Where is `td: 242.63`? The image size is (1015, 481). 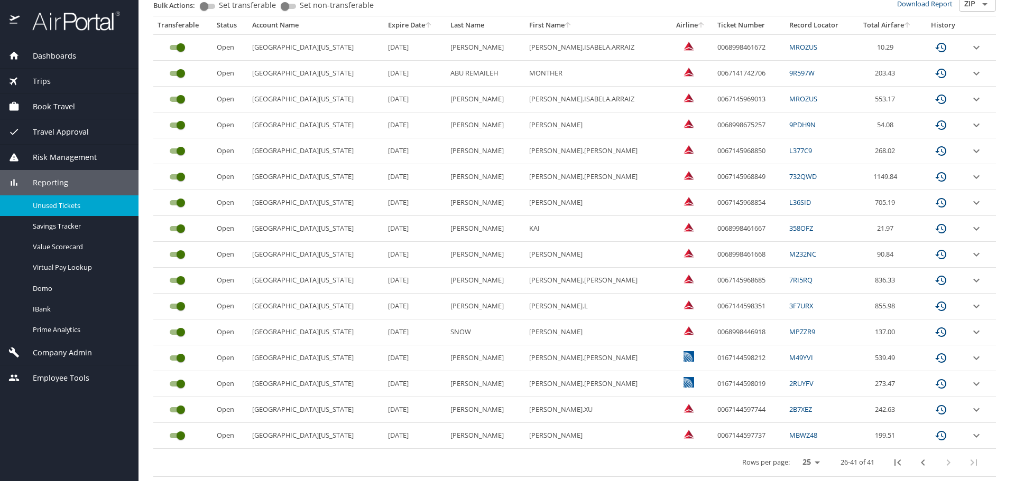 td: 242.63 is located at coordinates (887, 410).